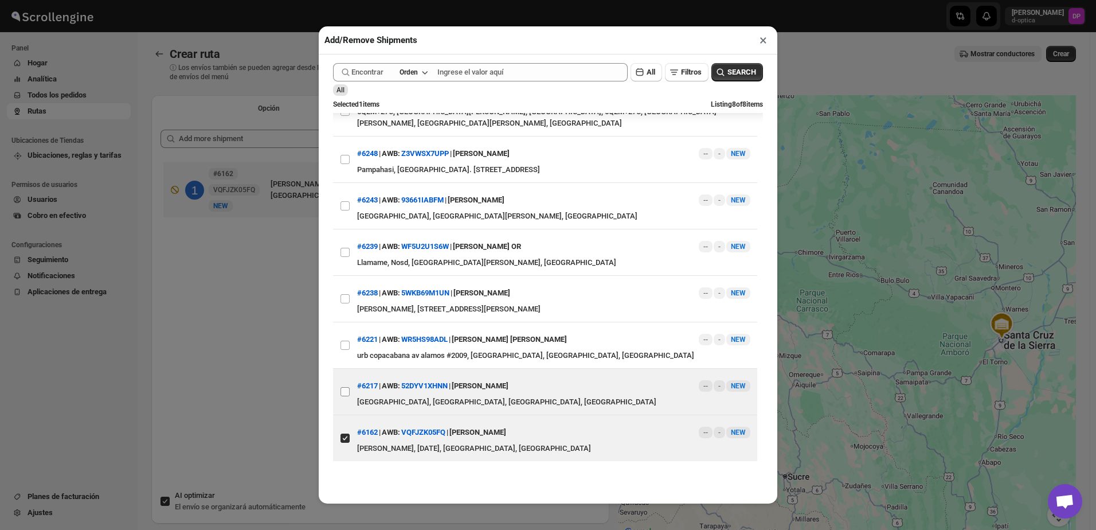 The width and height of the screenshot is (1096, 530). I want to click on button: All, so click(646, 72).